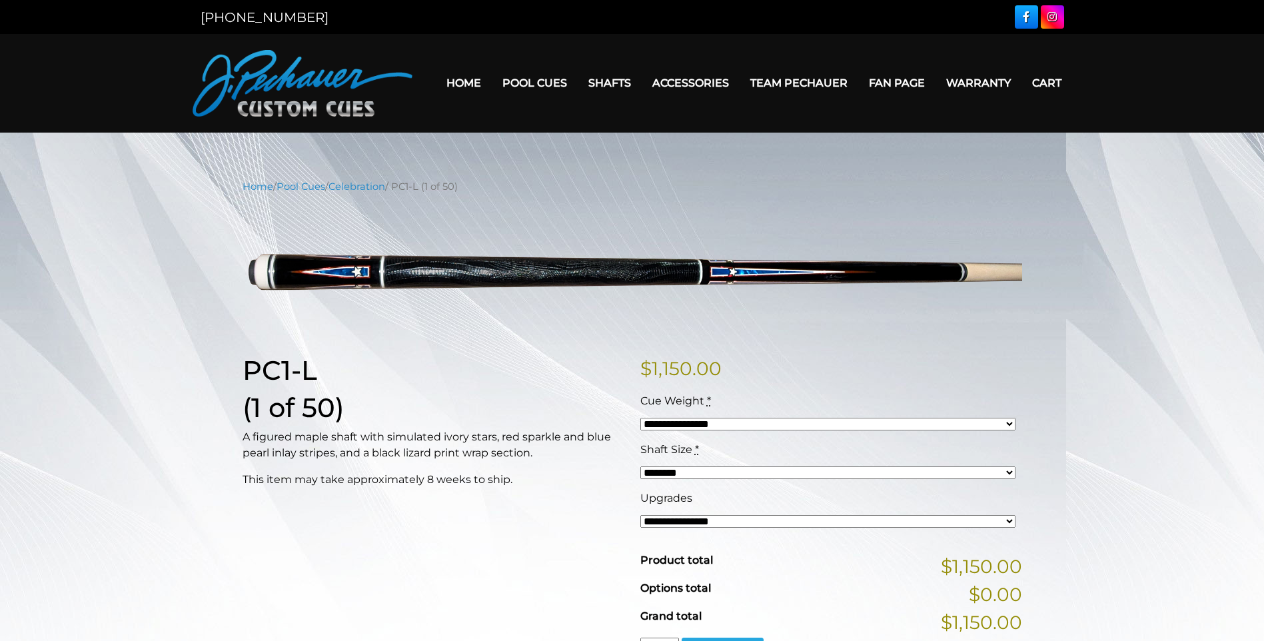 This screenshot has height=641, width=1264. What do you see at coordinates (666, 498) in the screenshot?
I see `span: Upgrades` at bounding box center [666, 498].